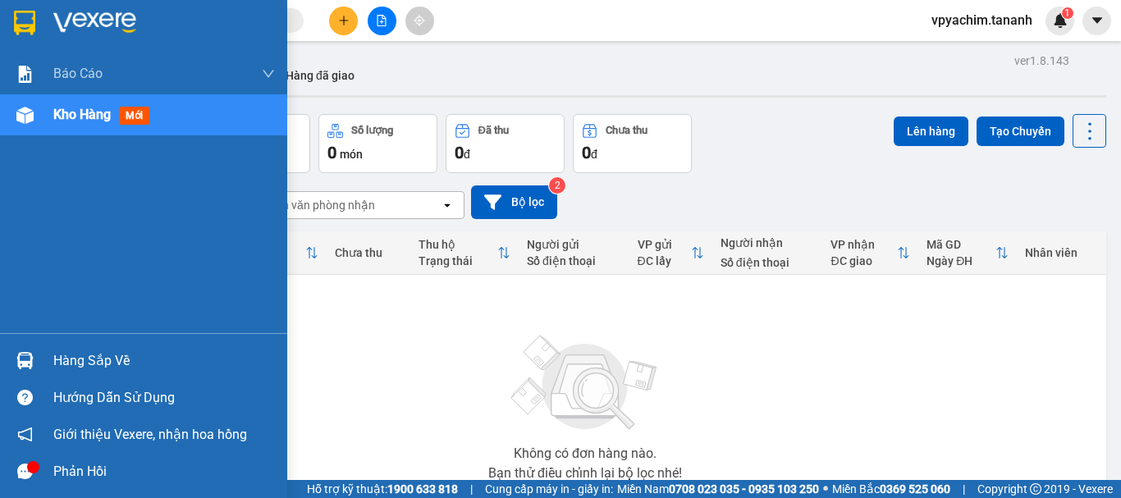 The image size is (1121, 498). Describe the element at coordinates (585, 454) in the screenshot. I see `div: Không có đơn hàng nào.` at that location.